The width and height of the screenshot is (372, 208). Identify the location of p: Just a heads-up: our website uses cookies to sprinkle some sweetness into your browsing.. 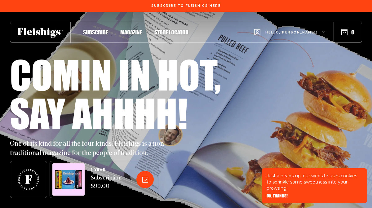
(314, 182).